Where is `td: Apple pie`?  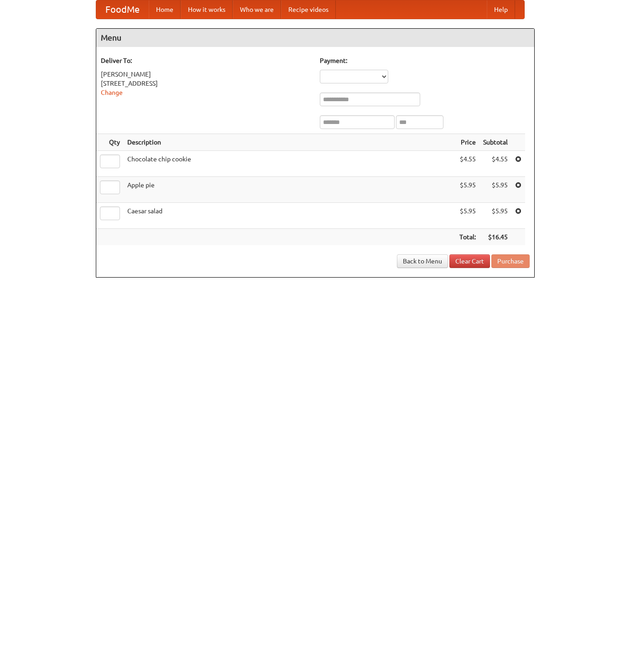
td: Apple pie is located at coordinates (289, 190).